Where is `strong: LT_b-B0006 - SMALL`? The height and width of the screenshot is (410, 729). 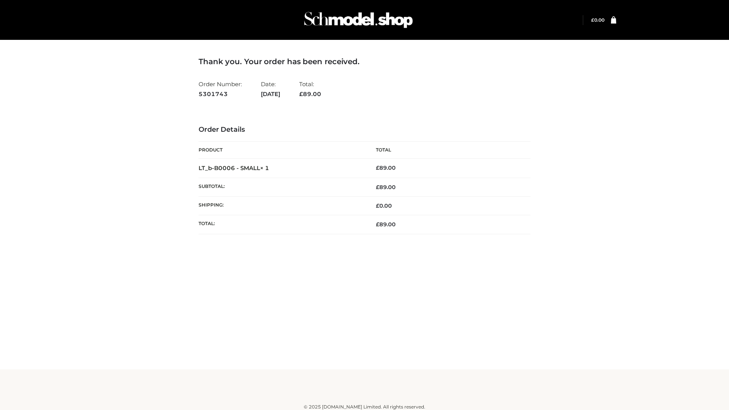 strong: LT_b-B0006 - SMALL is located at coordinates (234, 168).